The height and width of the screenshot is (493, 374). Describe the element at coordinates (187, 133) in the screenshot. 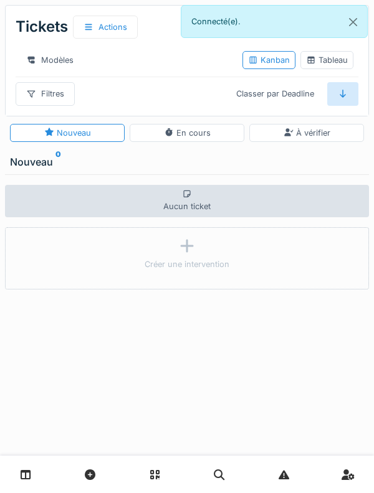

I see `div: En cours` at that location.